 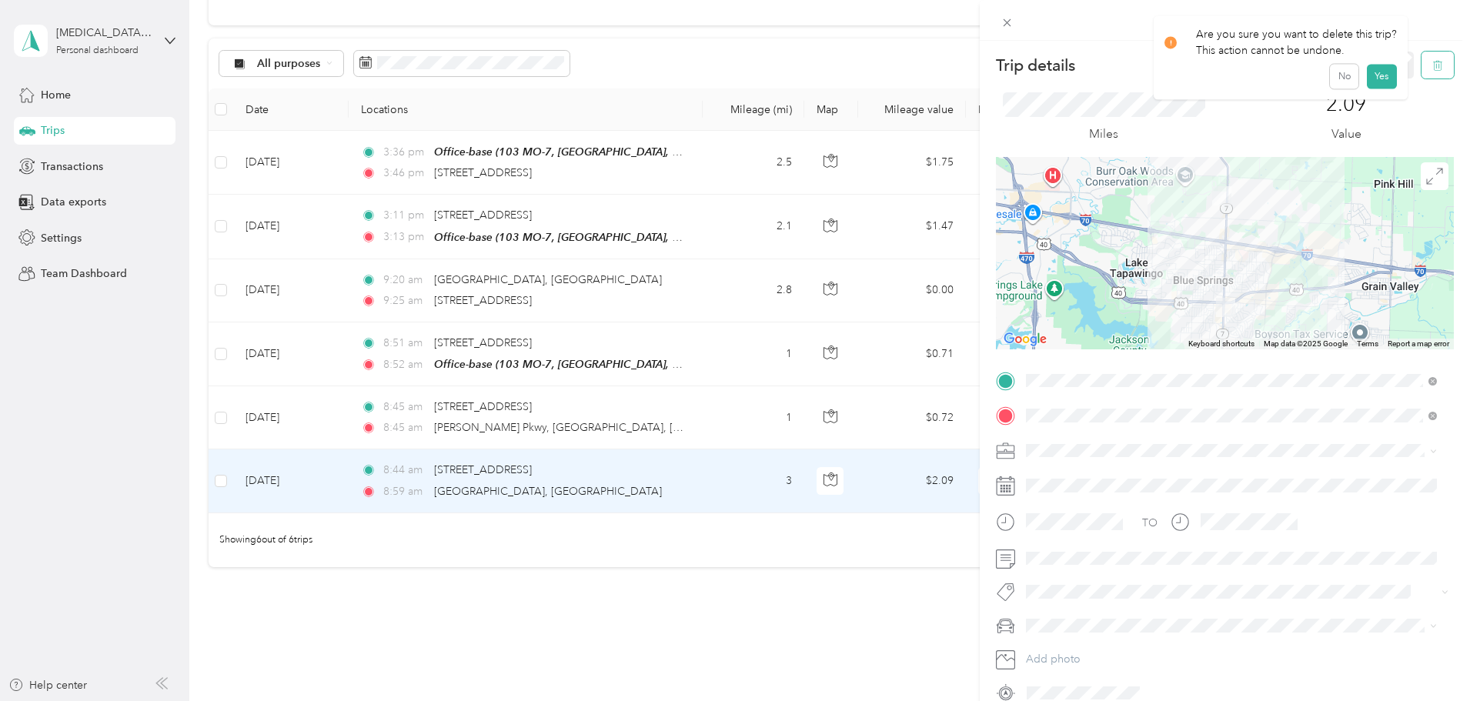 I want to click on p: Value, so click(x=1346, y=134).